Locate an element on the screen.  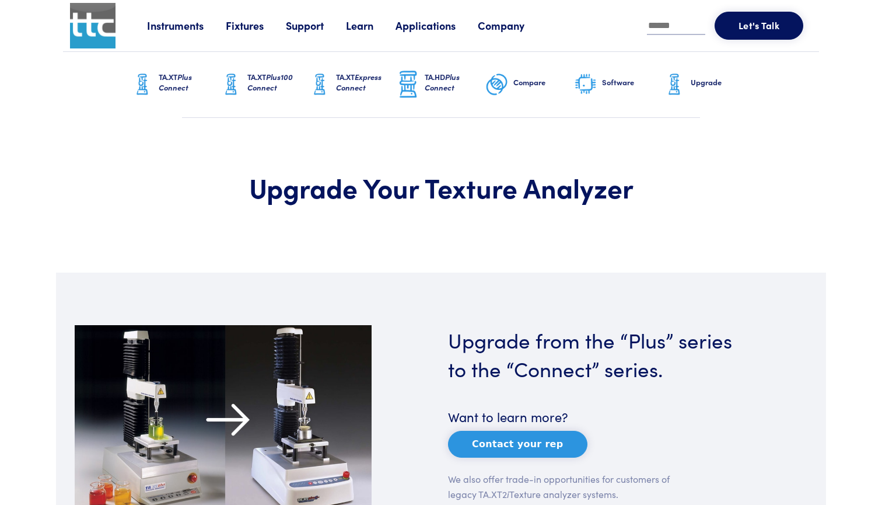
a: Instruments is located at coordinates (186, 25).